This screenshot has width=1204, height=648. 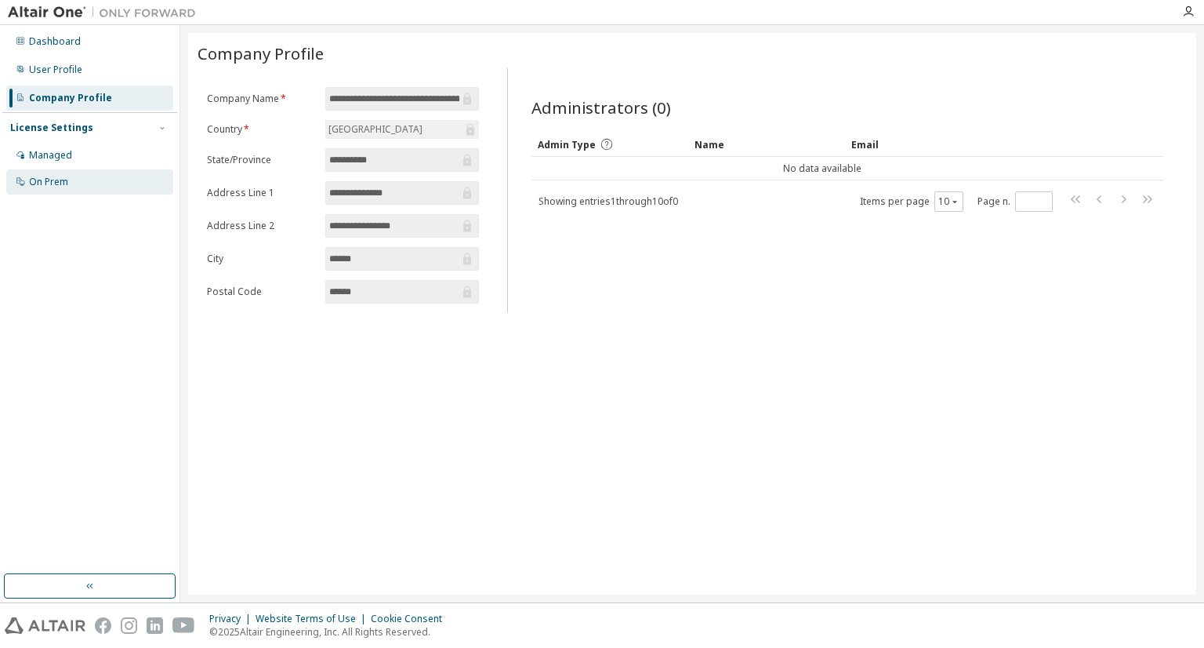 What do you see at coordinates (912, 201) in the screenshot?
I see `span: Items per page` at bounding box center [912, 201].